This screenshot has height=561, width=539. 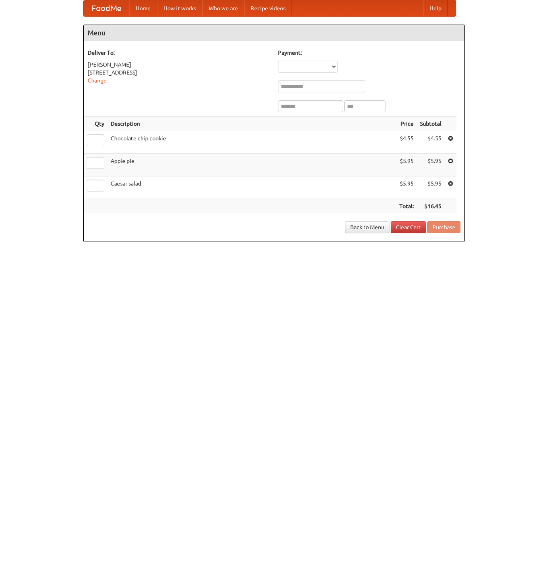 What do you see at coordinates (408, 227) in the screenshot?
I see `a: Clear Cart` at bounding box center [408, 227].